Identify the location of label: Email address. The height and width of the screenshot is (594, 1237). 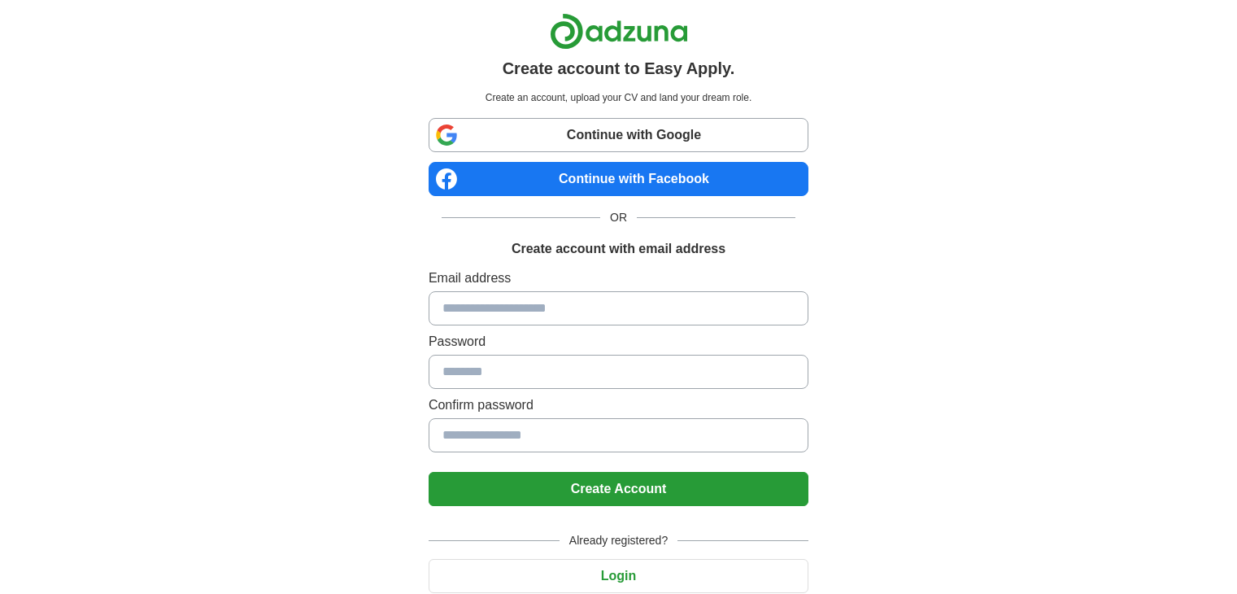
(618, 278).